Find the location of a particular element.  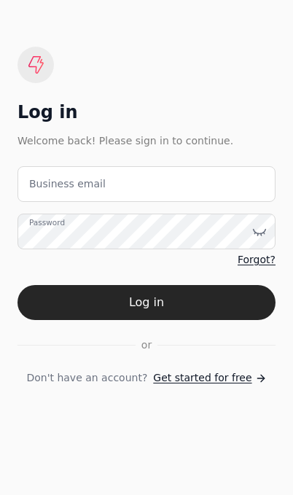

div: Welcome back! Please sign in to continue. is located at coordinates (147, 141).